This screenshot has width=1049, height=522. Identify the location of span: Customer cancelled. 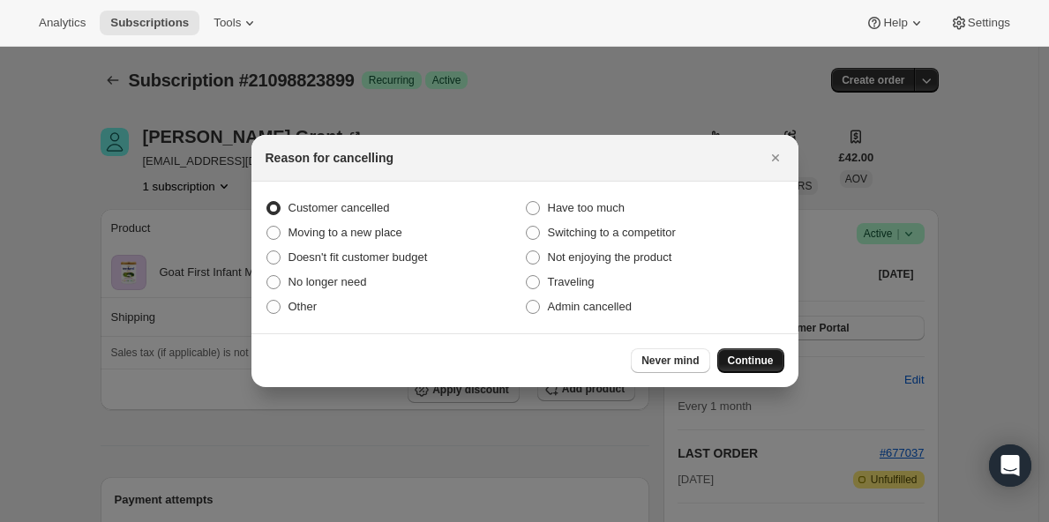
(339, 207).